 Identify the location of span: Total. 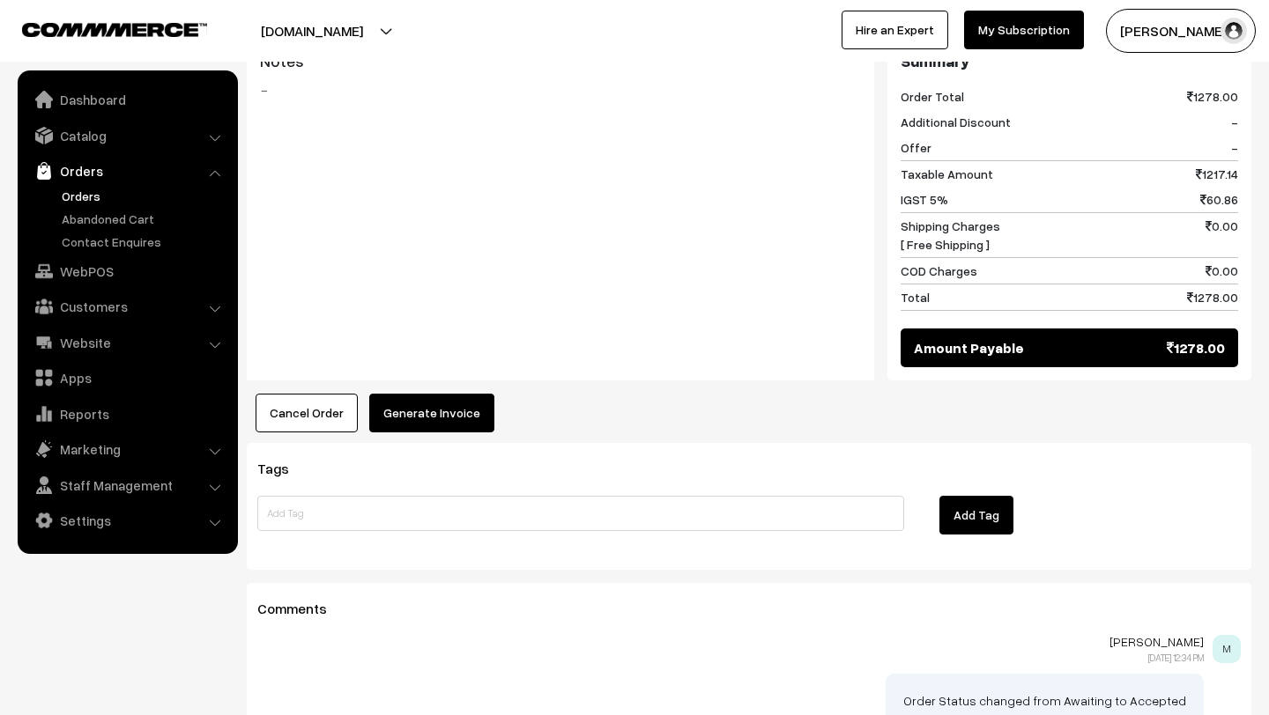
(915, 297).